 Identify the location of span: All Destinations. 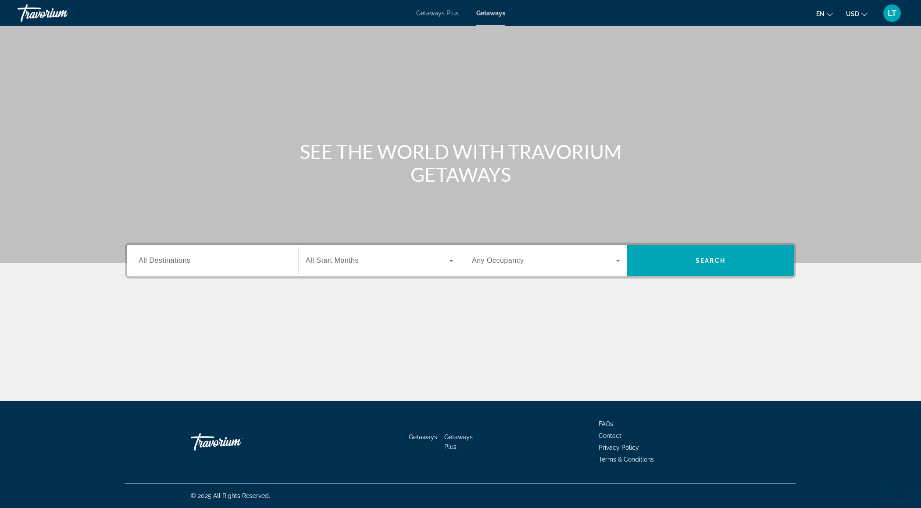
(164, 260).